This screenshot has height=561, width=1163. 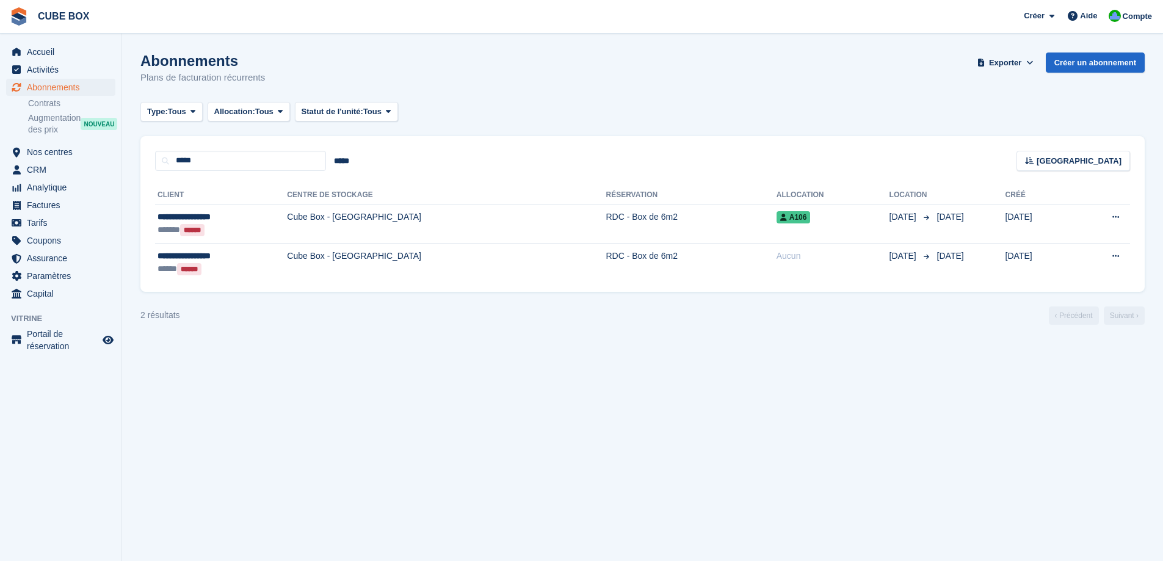 What do you see at coordinates (71, 103) in the screenshot?
I see `a: Contrats` at bounding box center [71, 103].